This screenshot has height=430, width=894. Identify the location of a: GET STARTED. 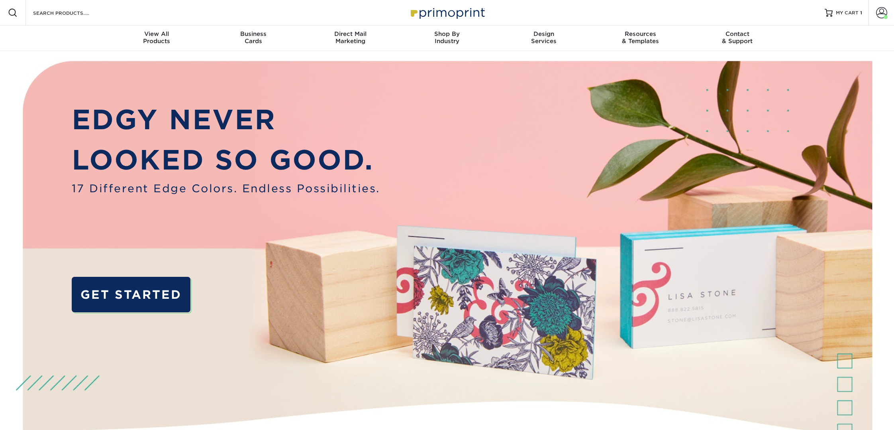
(131, 294).